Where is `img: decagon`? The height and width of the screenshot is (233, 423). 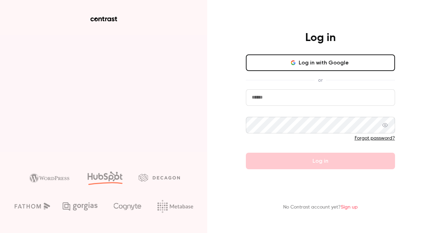
img: decagon is located at coordinates (159, 178).